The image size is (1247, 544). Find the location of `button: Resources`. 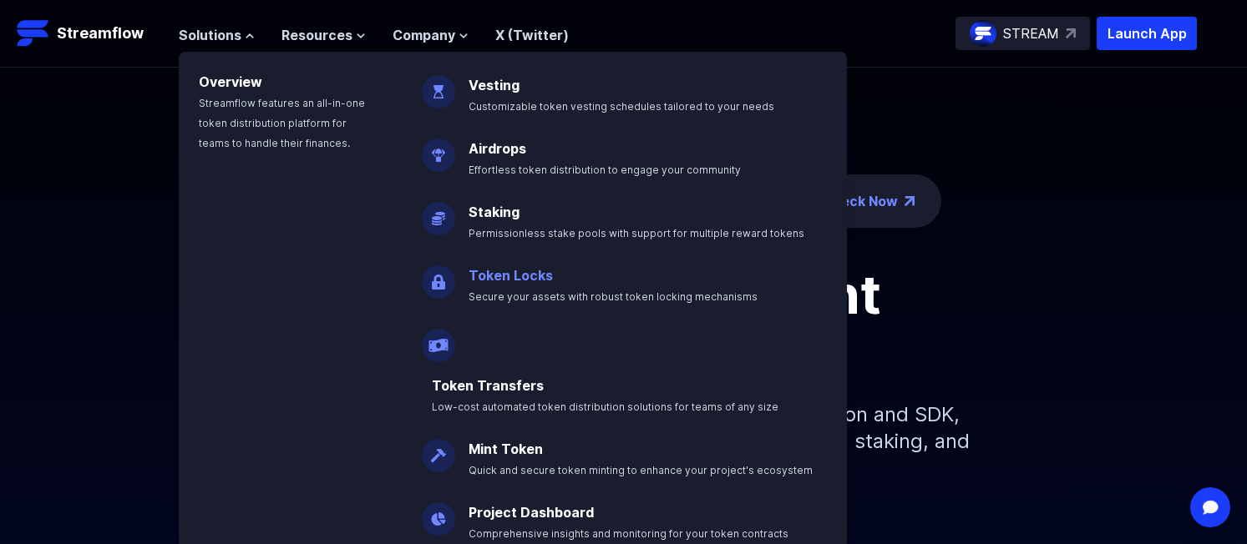

button: Resources is located at coordinates (323, 35).